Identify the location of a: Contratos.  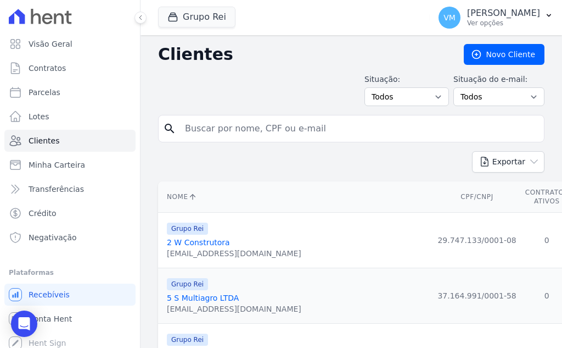
(70, 68).